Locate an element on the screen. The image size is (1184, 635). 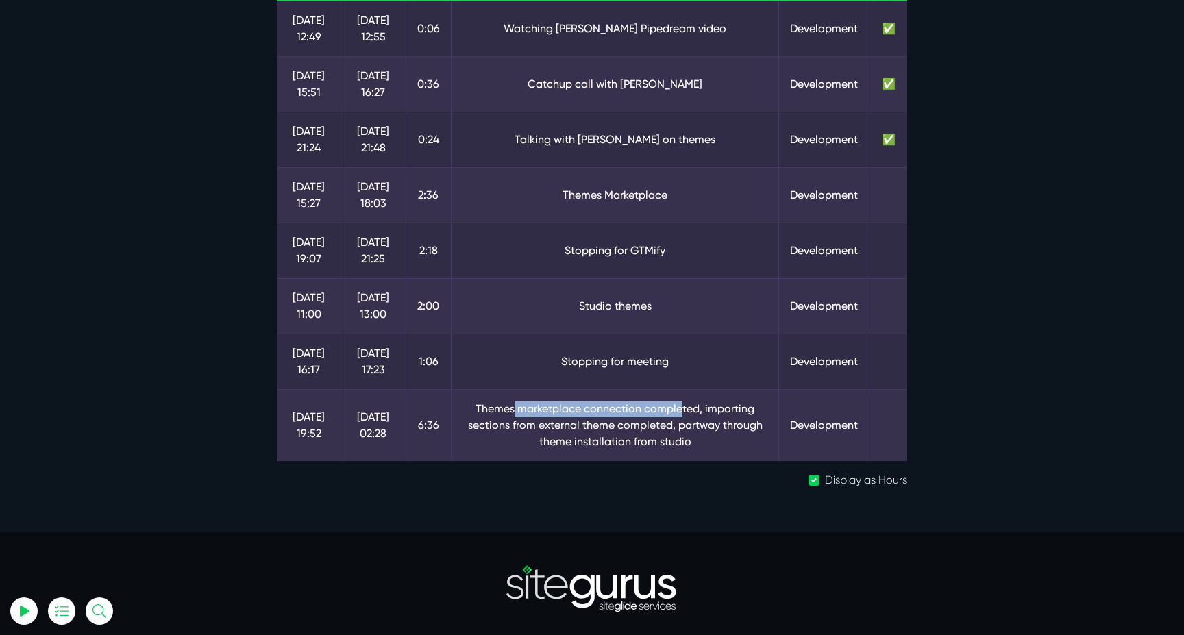
td: 2:36 is located at coordinates (428, 195).